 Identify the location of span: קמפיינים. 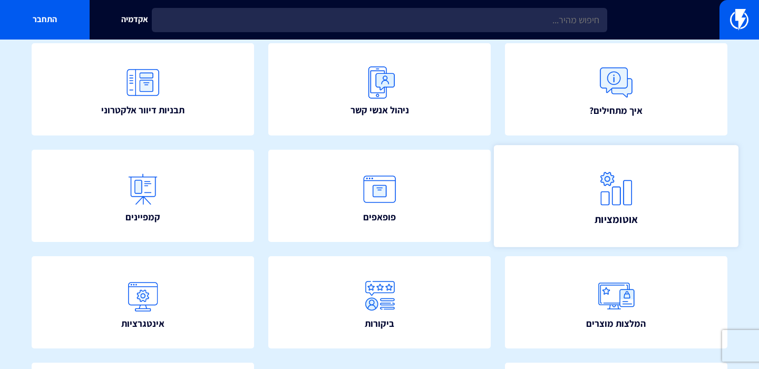
(143, 217).